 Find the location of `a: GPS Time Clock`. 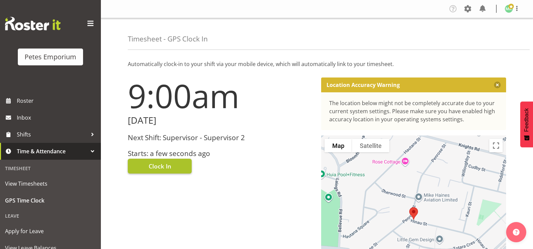

a: GPS Time Clock is located at coordinates (50, 200).